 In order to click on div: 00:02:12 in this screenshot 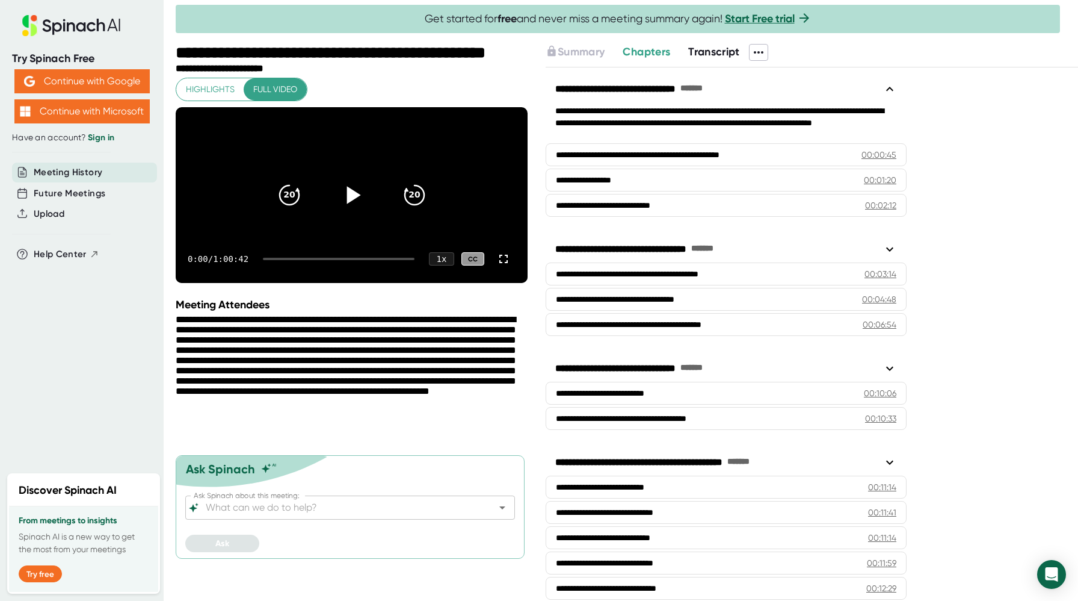, I will do `click(881, 205)`.